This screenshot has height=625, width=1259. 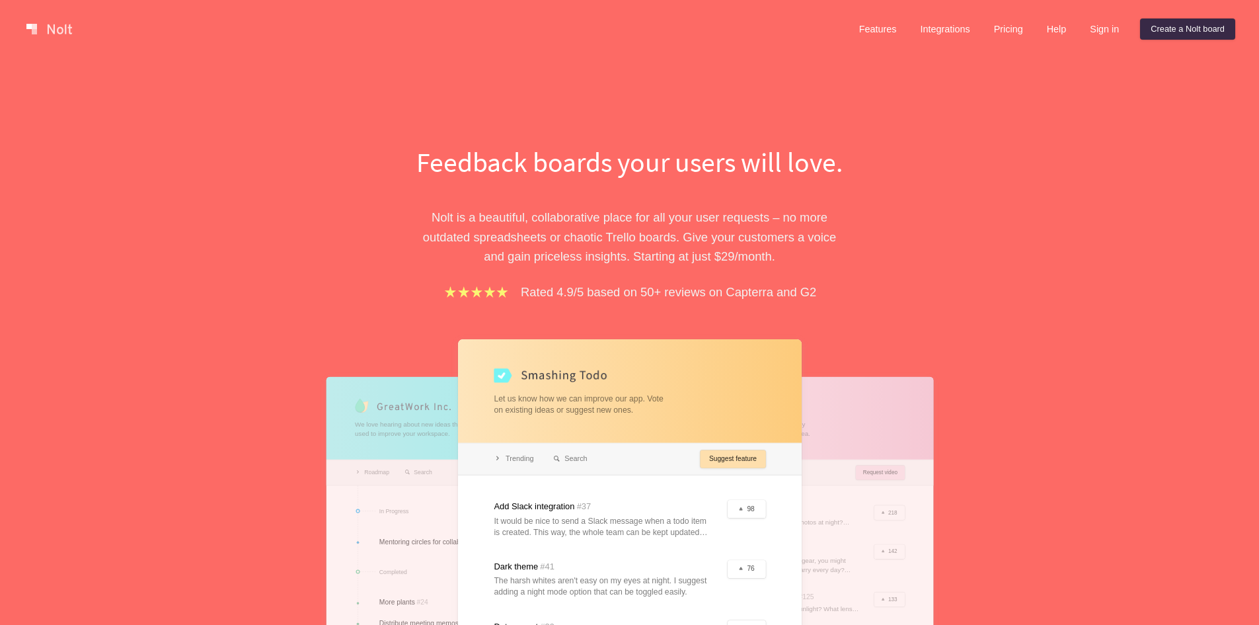 What do you see at coordinates (945, 29) in the screenshot?
I see `a: Integrations` at bounding box center [945, 29].